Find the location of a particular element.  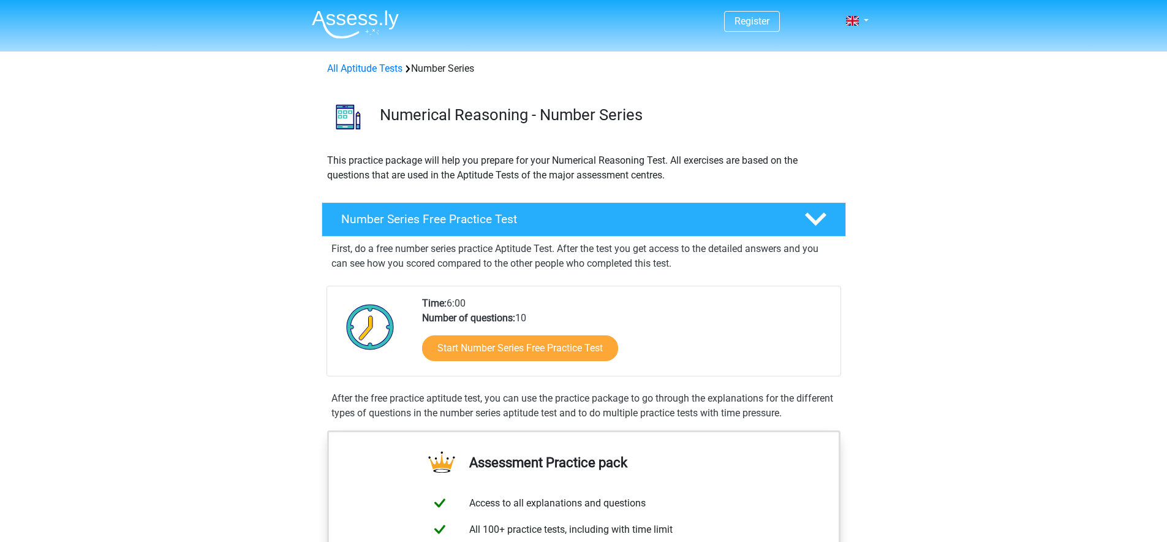

b: Number of questions: is located at coordinates (469, 317).